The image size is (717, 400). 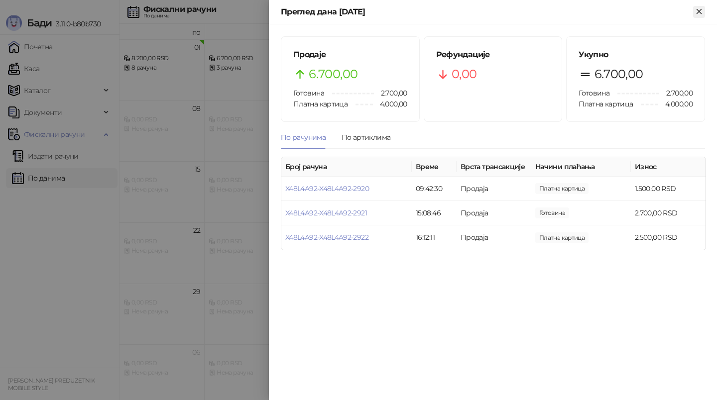 What do you see at coordinates (434, 213) in the screenshot?
I see `td: 15:08:46` at bounding box center [434, 213].